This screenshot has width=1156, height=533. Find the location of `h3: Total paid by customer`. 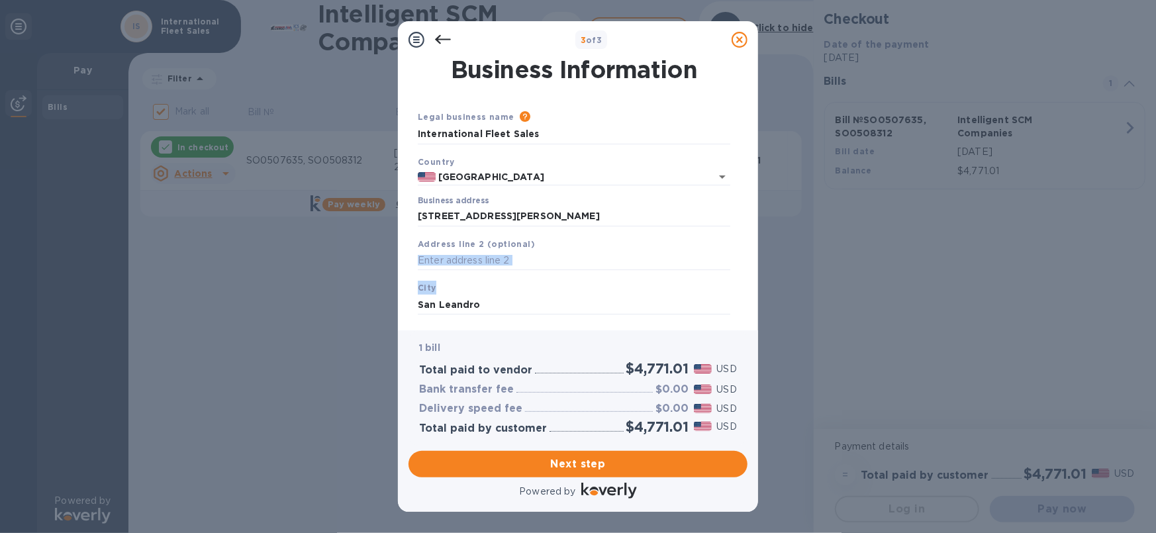

h3: Total paid by customer is located at coordinates (483, 428).